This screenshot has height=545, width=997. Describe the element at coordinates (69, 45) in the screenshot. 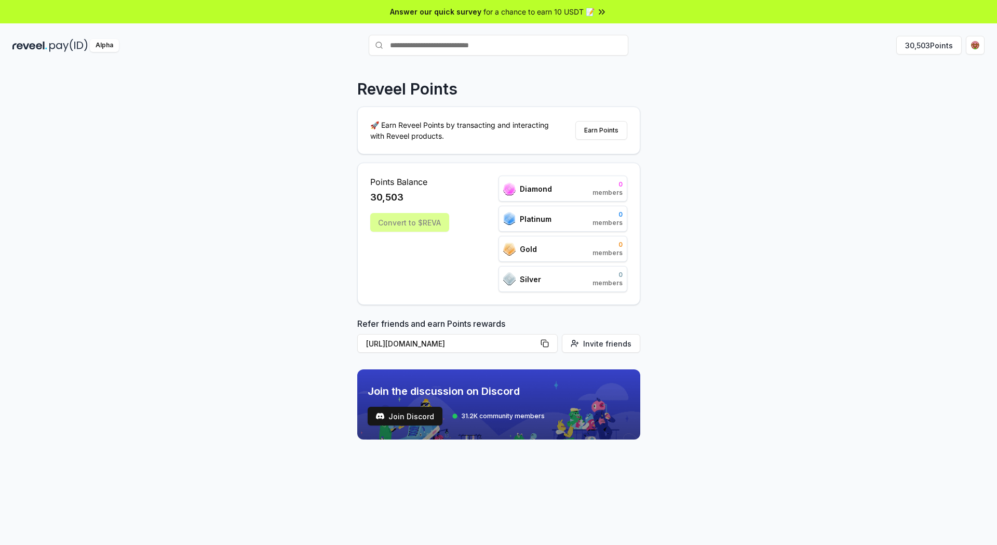

I see `img: pay_id` at that location.